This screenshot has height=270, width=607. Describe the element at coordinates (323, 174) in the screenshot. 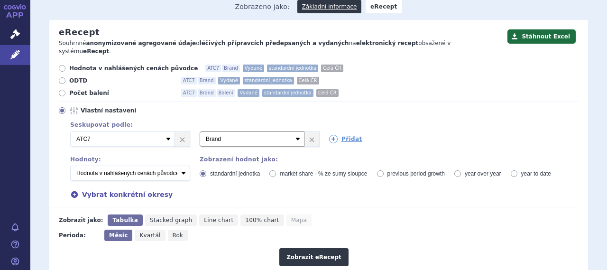

I see `span: market share - % ze sumy sloupce` at that location.